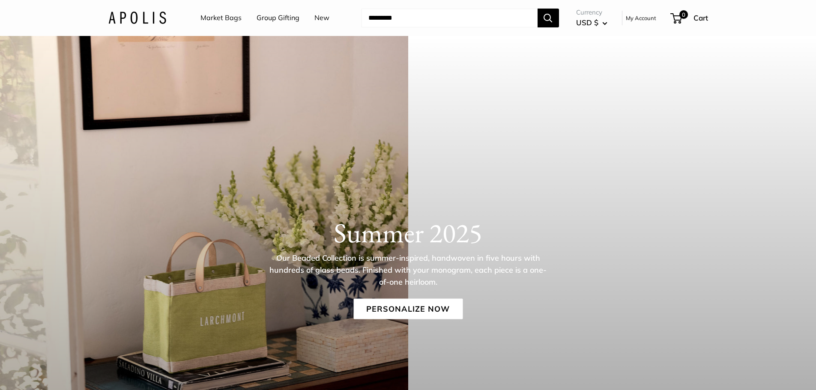 The image size is (816, 390). What do you see at coordinates (587, 22) in the screenshot?
I see `span: USD $` at bounding box center [587, 22].